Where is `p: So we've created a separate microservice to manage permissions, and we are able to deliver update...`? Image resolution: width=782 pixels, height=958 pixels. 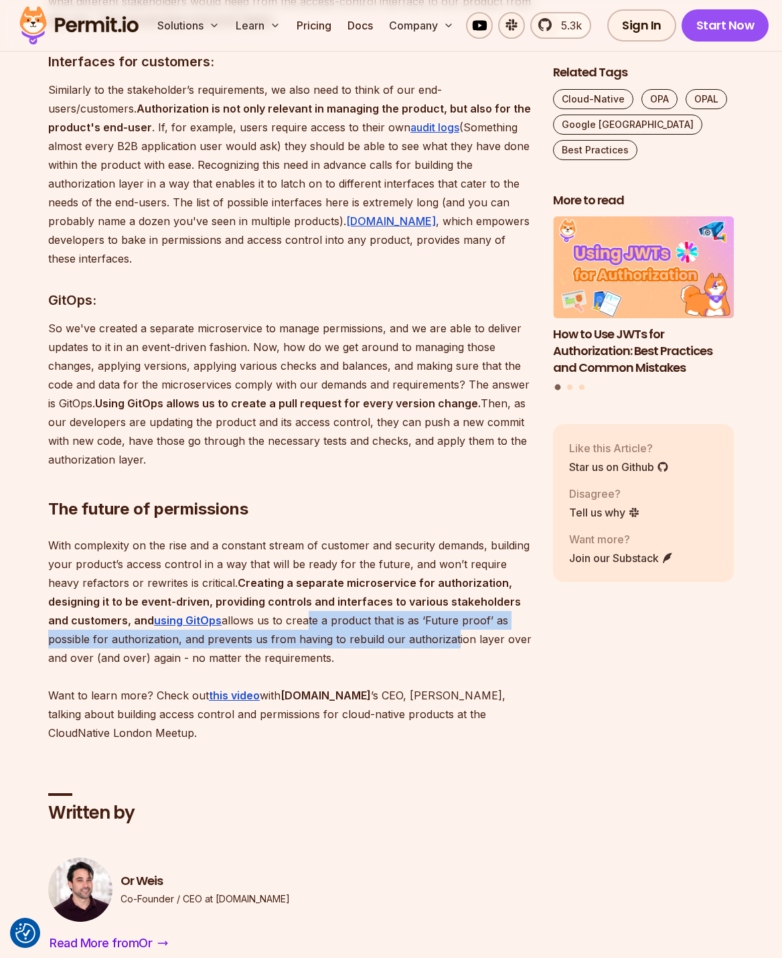 p: So we've created a separate microservice to manage permissions, and we are able to deliver update... is located at coordinates (290, 394).